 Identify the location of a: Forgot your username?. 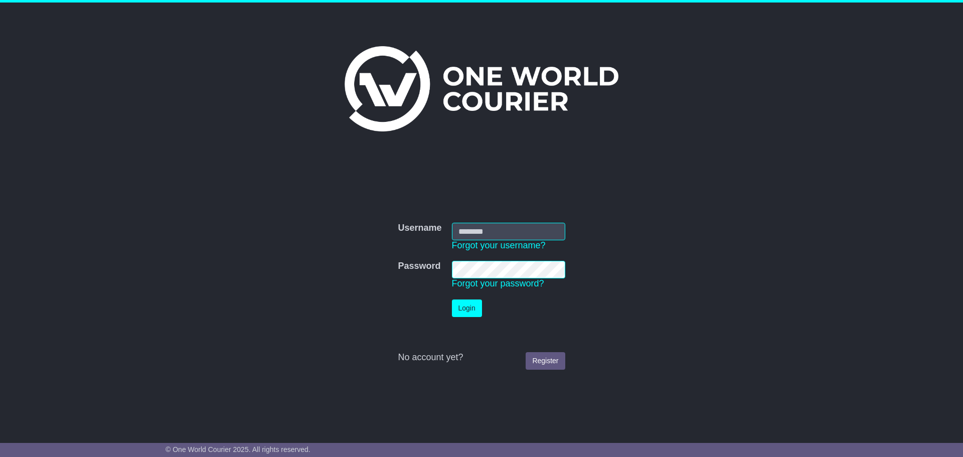
(499, 245).